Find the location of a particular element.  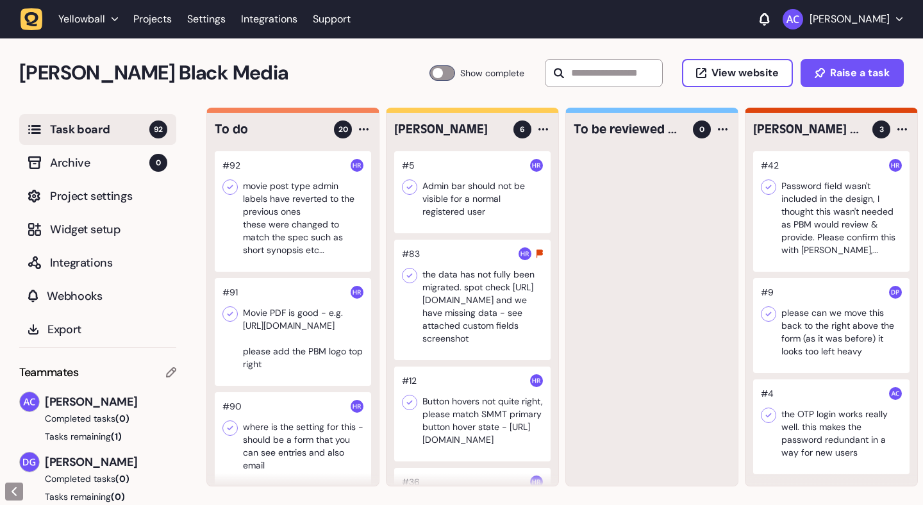

span: Raise a task is located at coordinates (859, 73).